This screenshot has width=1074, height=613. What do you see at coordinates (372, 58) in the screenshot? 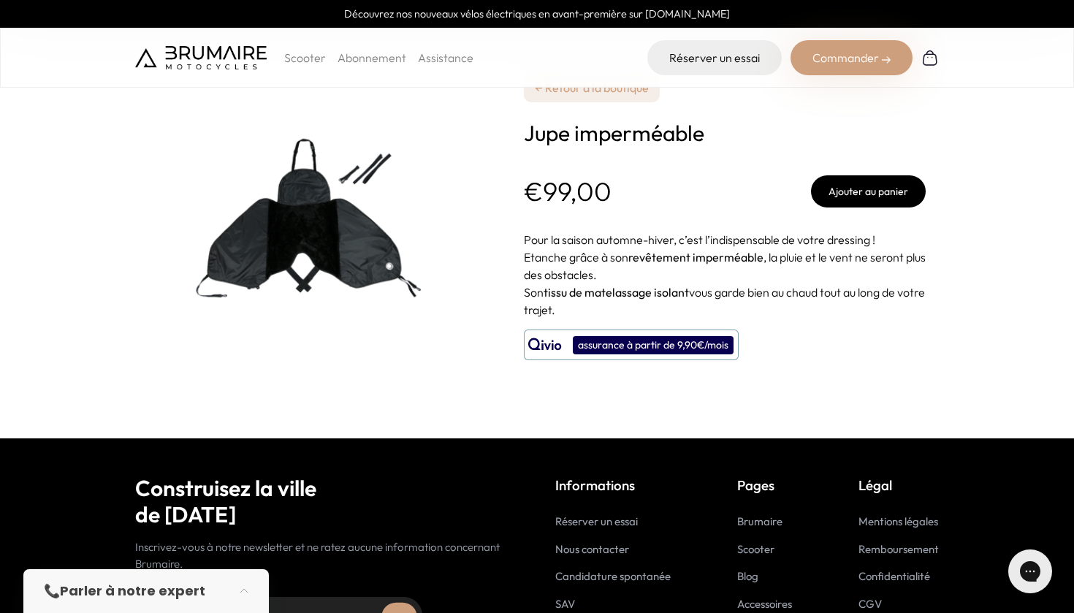
I see `a: Abonnement` at bounding box center [372, 58].